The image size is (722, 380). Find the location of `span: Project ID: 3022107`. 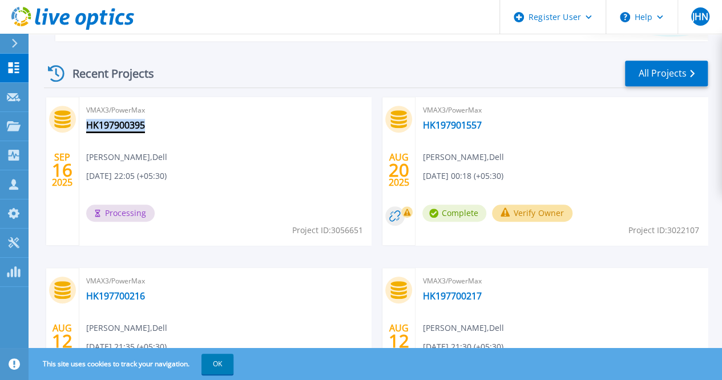

span: Project ID: 3022107 is located at coordinates (664, 230).